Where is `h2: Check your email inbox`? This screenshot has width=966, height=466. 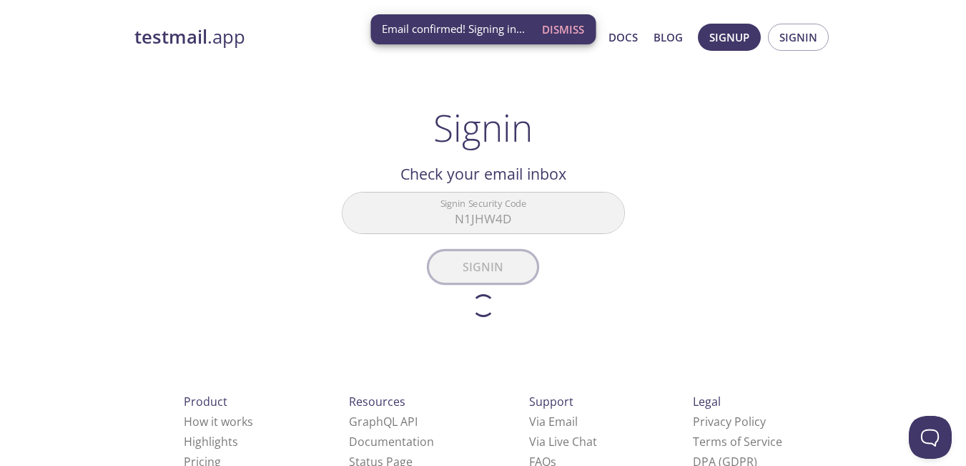 h2: Check your email inbox is located at coordinates (483, 174).